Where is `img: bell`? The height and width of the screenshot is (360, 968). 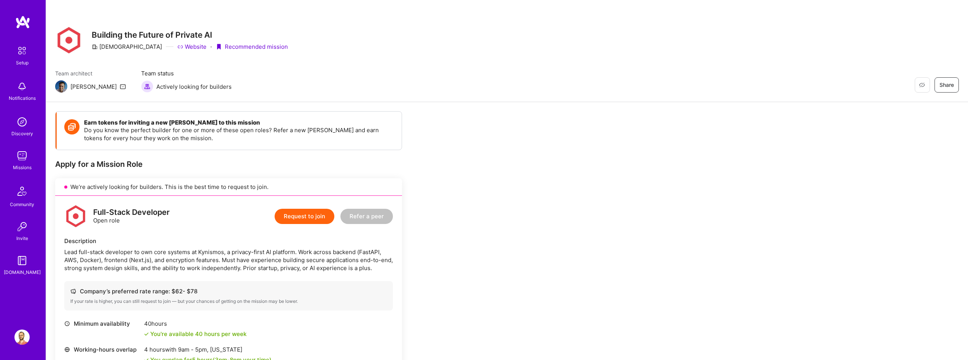
img: bell is located at coordinates (22, 86).